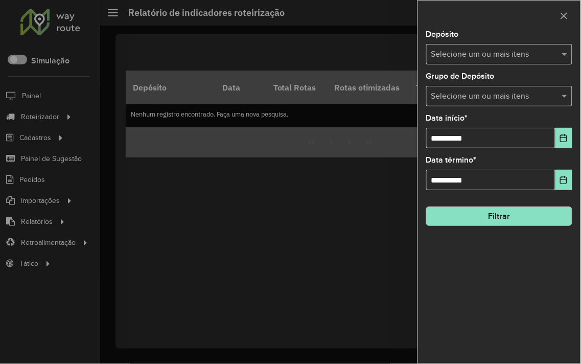 The height and width of the screenshot is (364, 581). What do you see at coordinates (447, 118) in the screenshot?
I see `label: Data início` at bounding box center [447, 118].